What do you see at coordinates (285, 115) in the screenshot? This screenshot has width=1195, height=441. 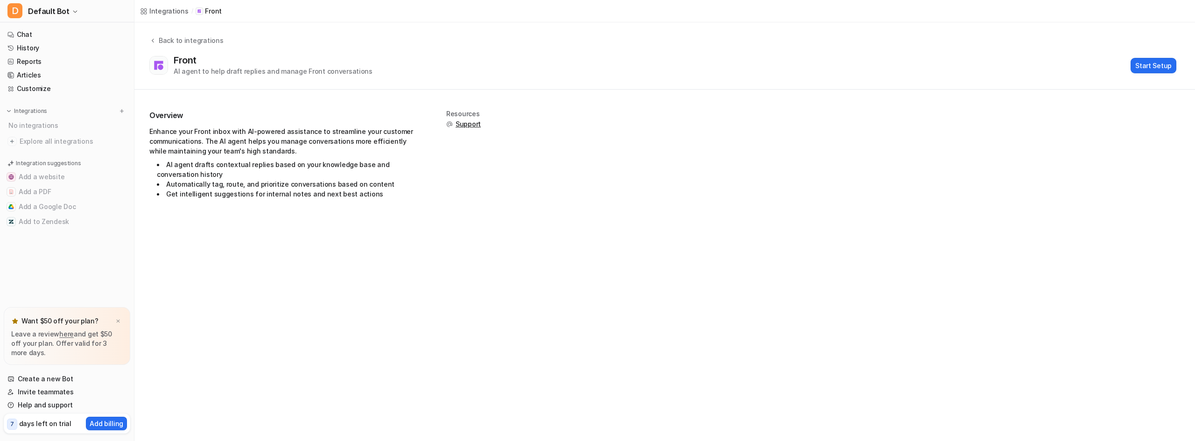 I see `h2: Overview` at bounding box center [285, 115].